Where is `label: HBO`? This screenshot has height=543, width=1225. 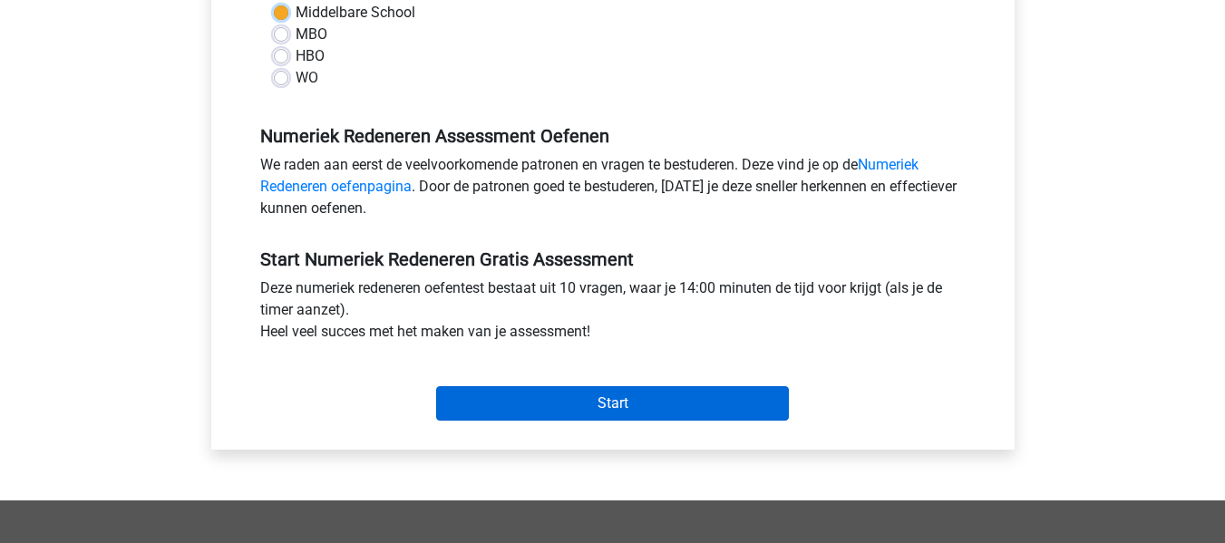 label: HBO is located at coordinates (310, 56).